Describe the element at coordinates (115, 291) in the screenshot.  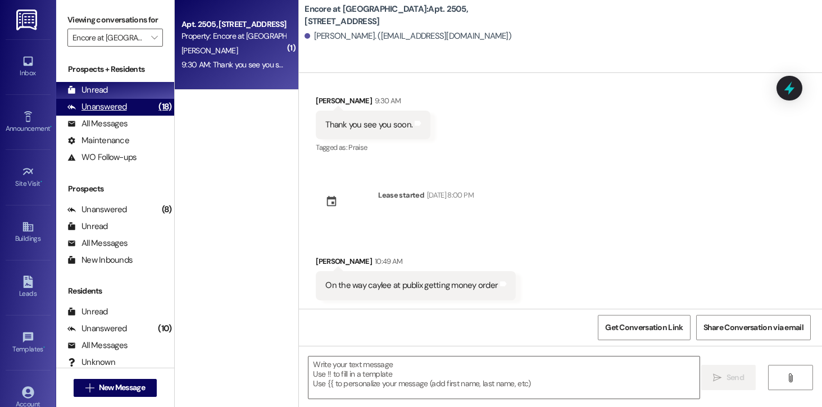
I see `div: Residents` at that location.